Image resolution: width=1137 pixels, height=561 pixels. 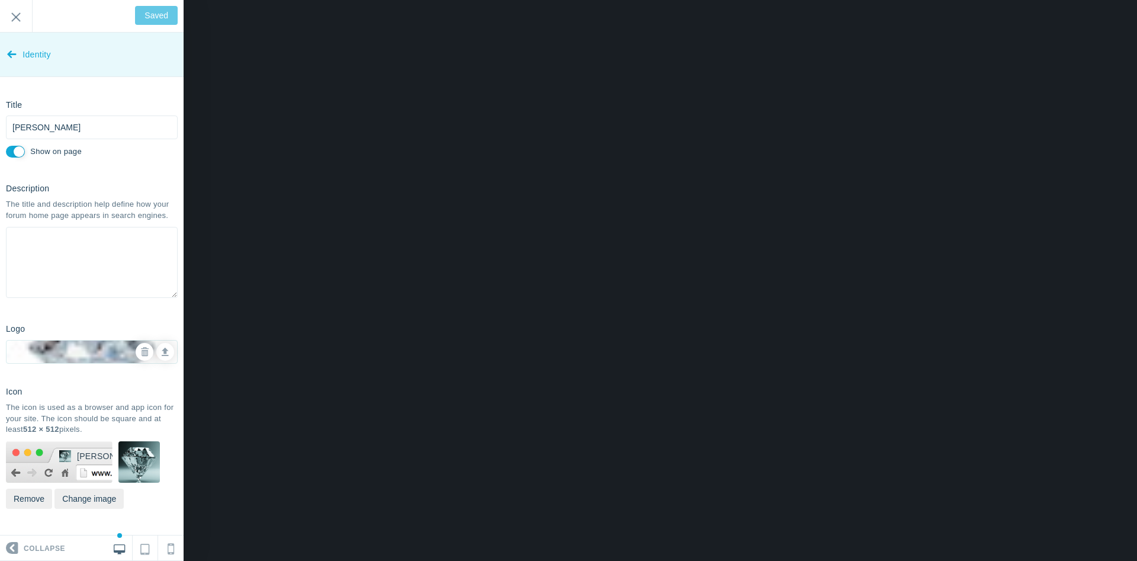 What do you see at coordinates (92, 210) in the screenshot?
I see `div: The title and description help define how your forum home page appears in search engines.` at bounding box center [92, 210].